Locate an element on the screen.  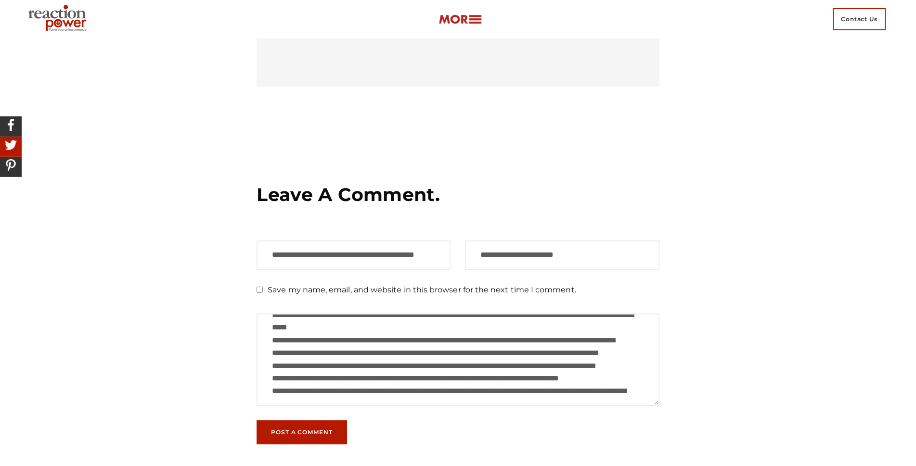
h3: Leave a Comment. is located at coordinates (458, 195).